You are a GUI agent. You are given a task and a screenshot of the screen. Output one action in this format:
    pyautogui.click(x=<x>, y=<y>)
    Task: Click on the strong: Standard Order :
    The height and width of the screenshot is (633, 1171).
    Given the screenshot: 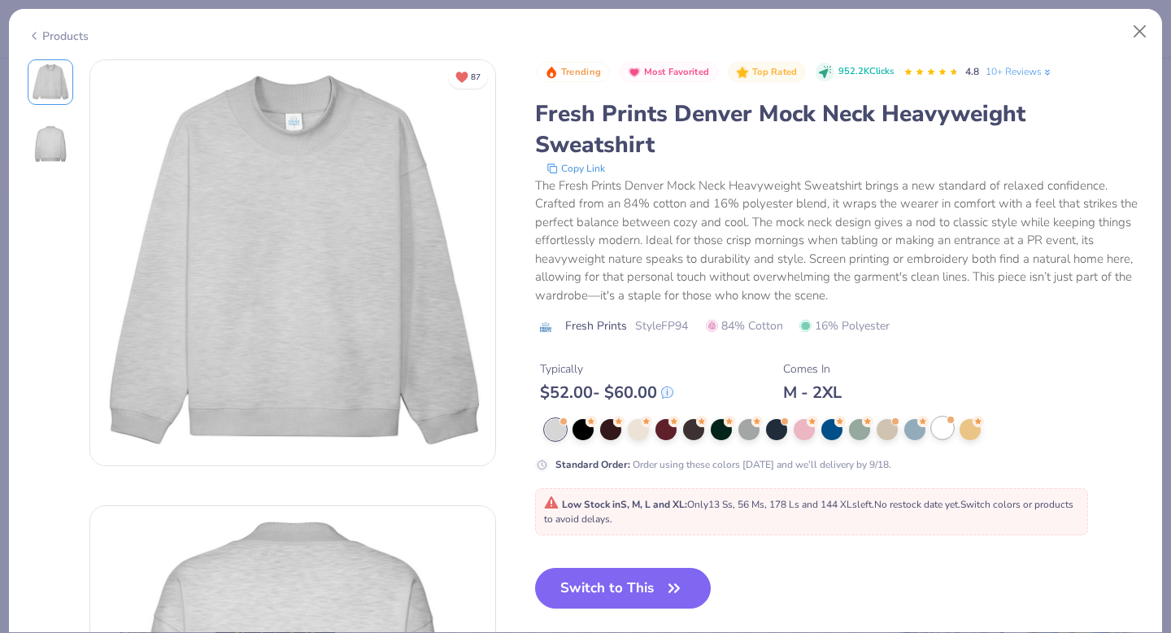 What is the action you would take?
    pyautogui.click(x=593, y=464)
    